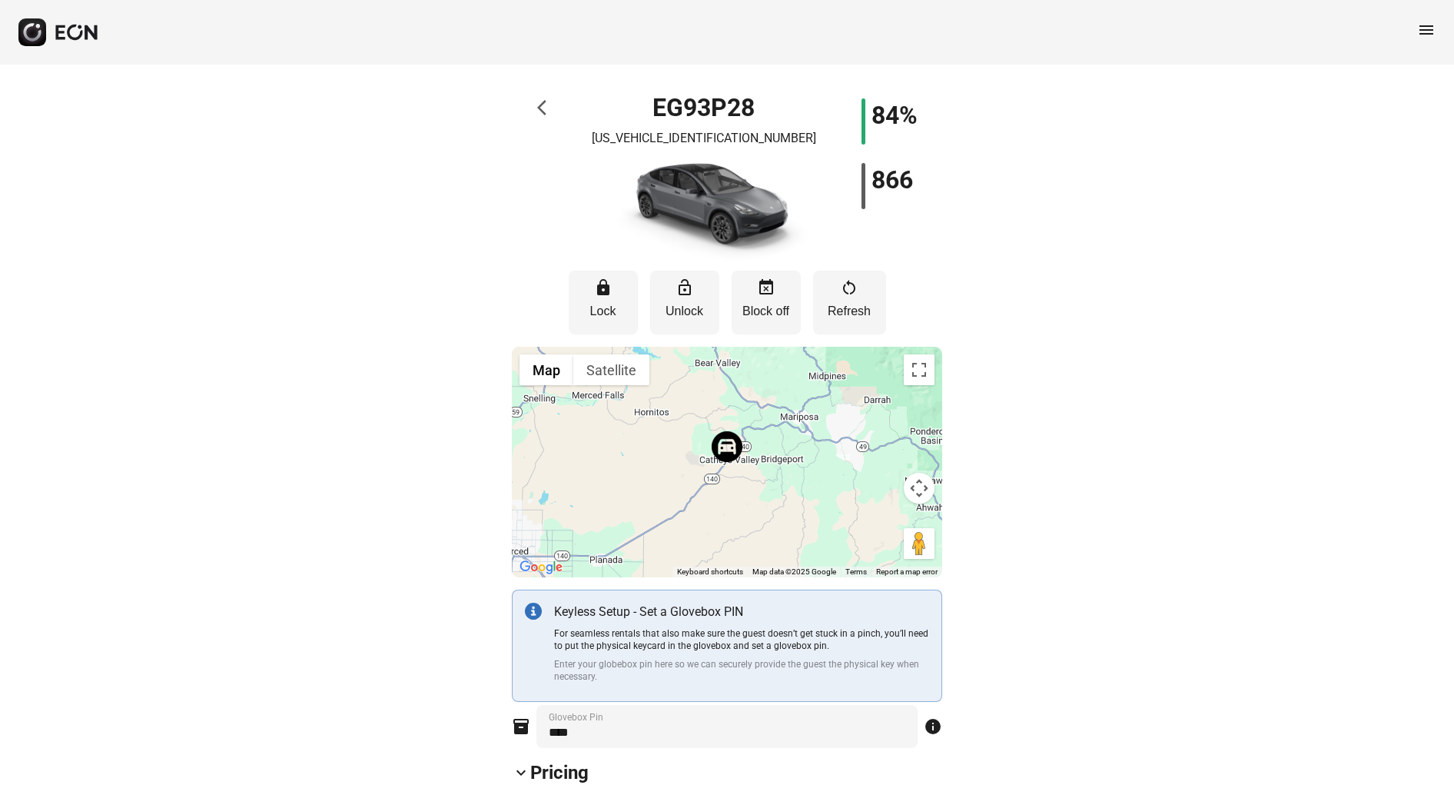 The image size is (1454, 795). What do you see at coordinates (576, 717) in the screenshot?
I see `label: Glovebox Pin` at bounding box center [576, 717].